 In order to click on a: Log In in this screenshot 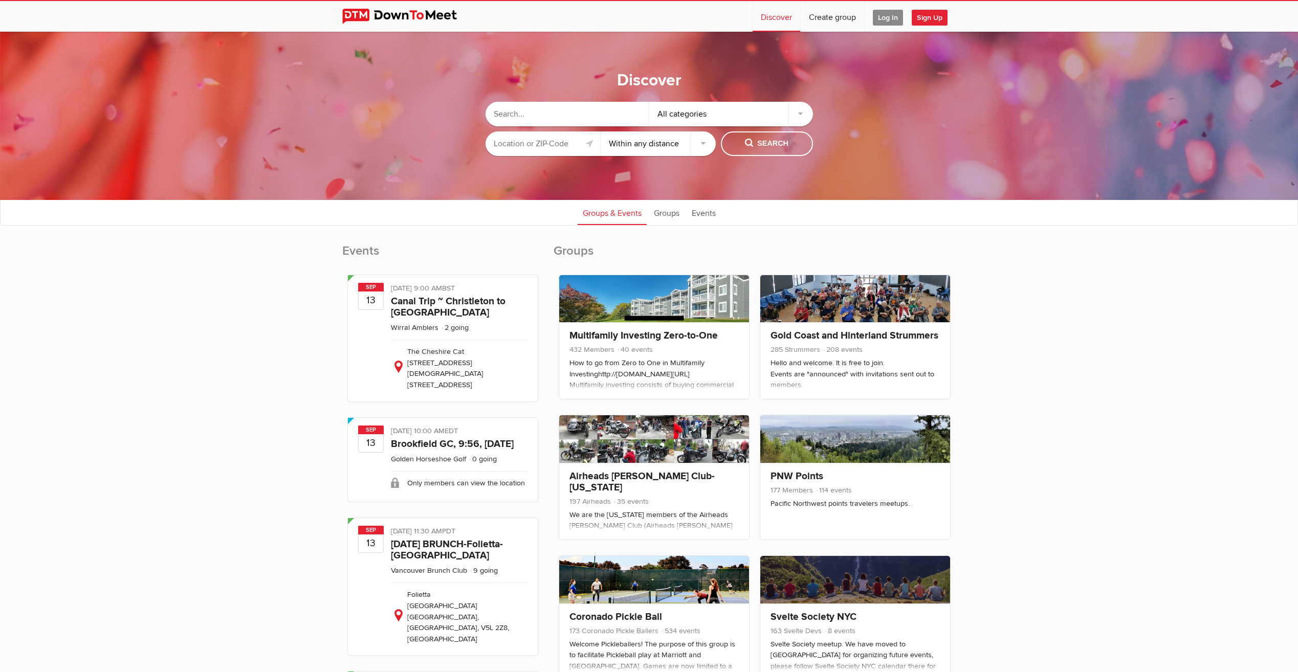, I will do `click(888, 16)`.